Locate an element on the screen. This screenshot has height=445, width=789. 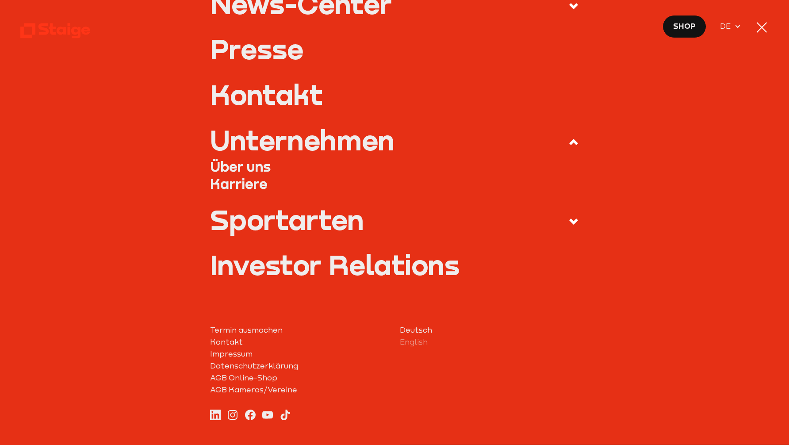
a: Termin ausmachen is located at coordinates (299, 330).